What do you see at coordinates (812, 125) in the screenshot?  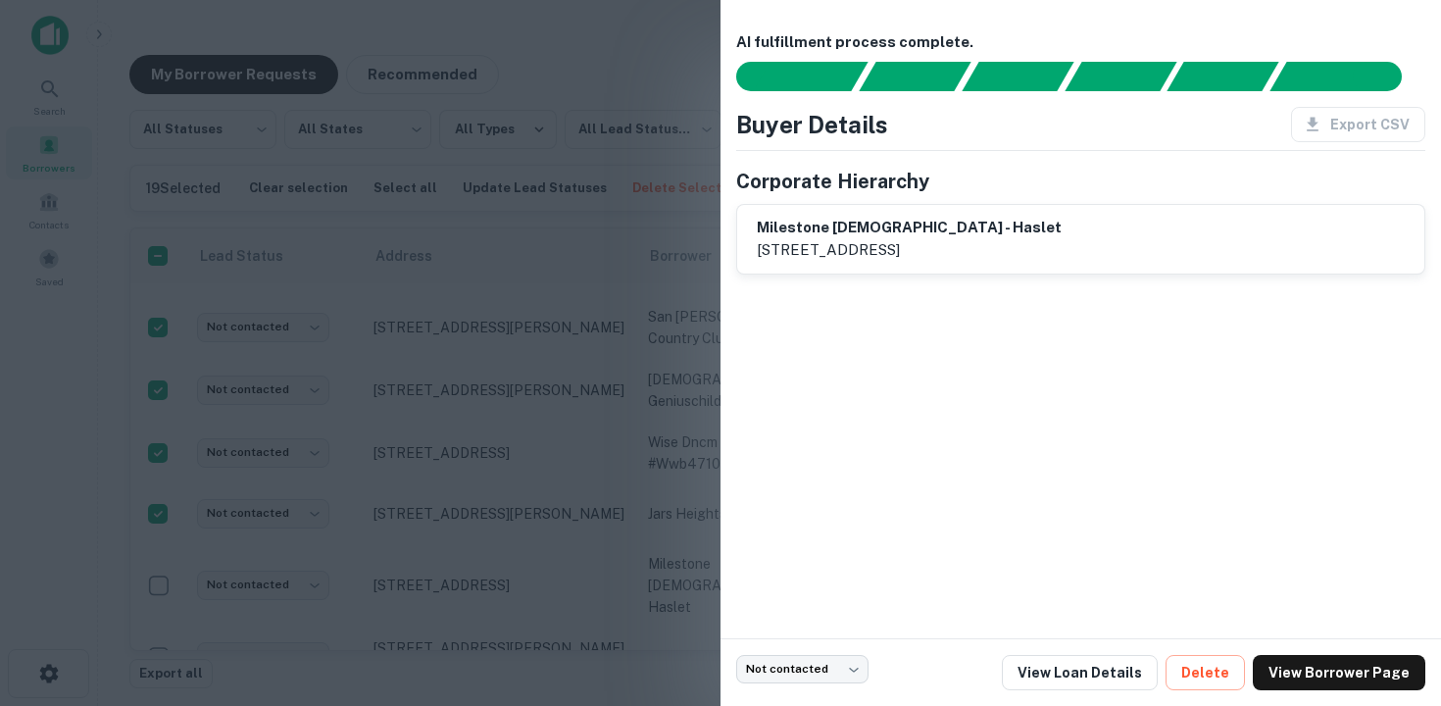 I see `h4: Buyer Details` at bounding box center [812, 125].